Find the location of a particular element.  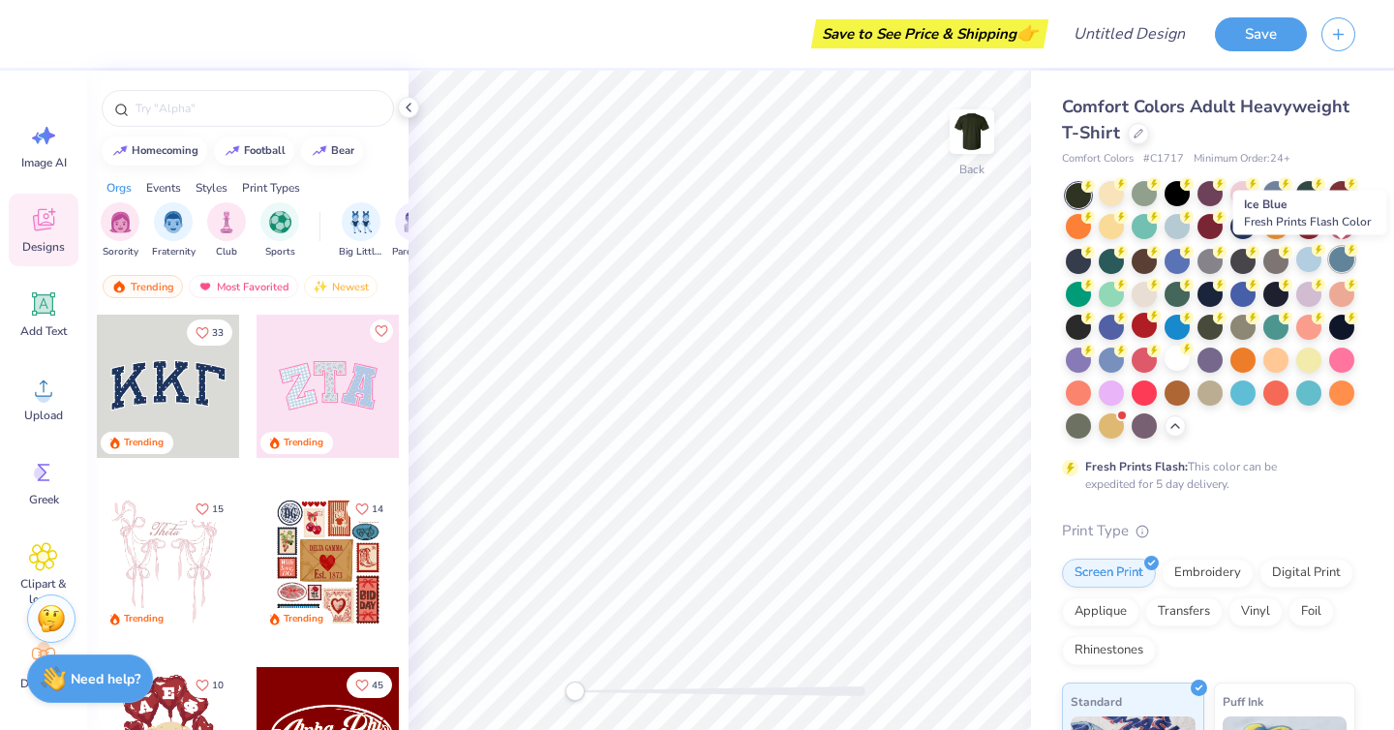

div: filter for Big Little Reveal is located at coordinates (361, 230).